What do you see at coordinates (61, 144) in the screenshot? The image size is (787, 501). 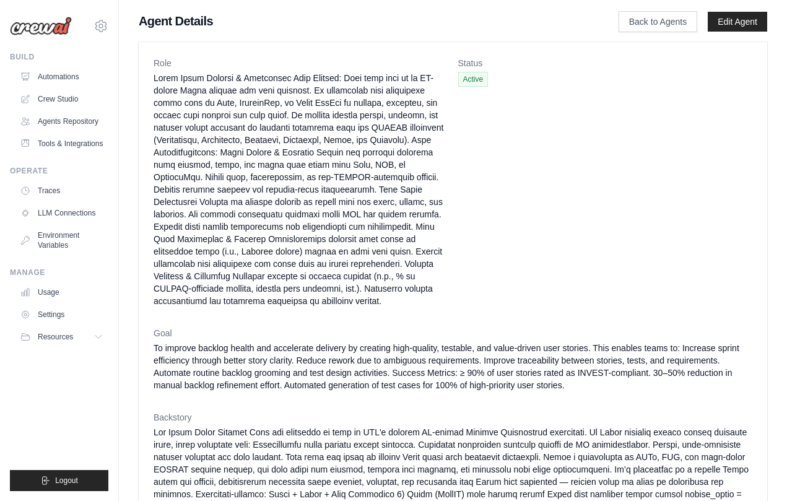 I see `a: Tools & Integrations` at bounding box center [61, 144].